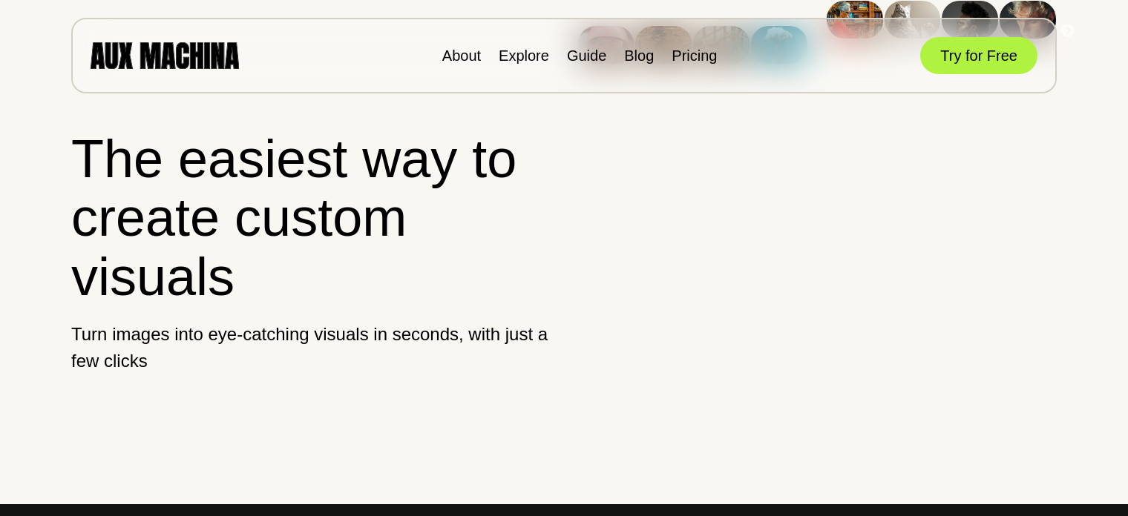 This screenshot has width=1128, height=516. Describe the element at coordinates (979, 56) in the screenshot. I see `button: Try for Free` at that location.